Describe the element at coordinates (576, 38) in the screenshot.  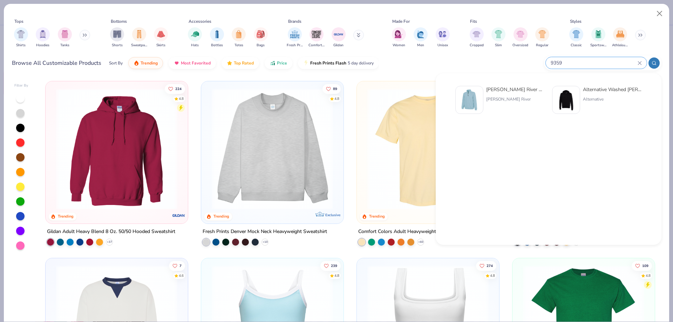
I see `div: filter for Classic` at that location.